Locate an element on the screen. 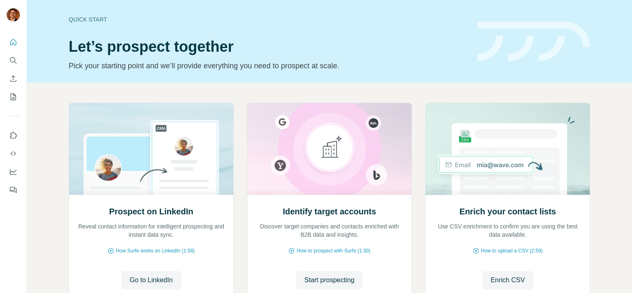 The width and height of the screenshot is (632, 293). span: How to prospect with Surfe (1:30) is located at coordinates (333, 251).